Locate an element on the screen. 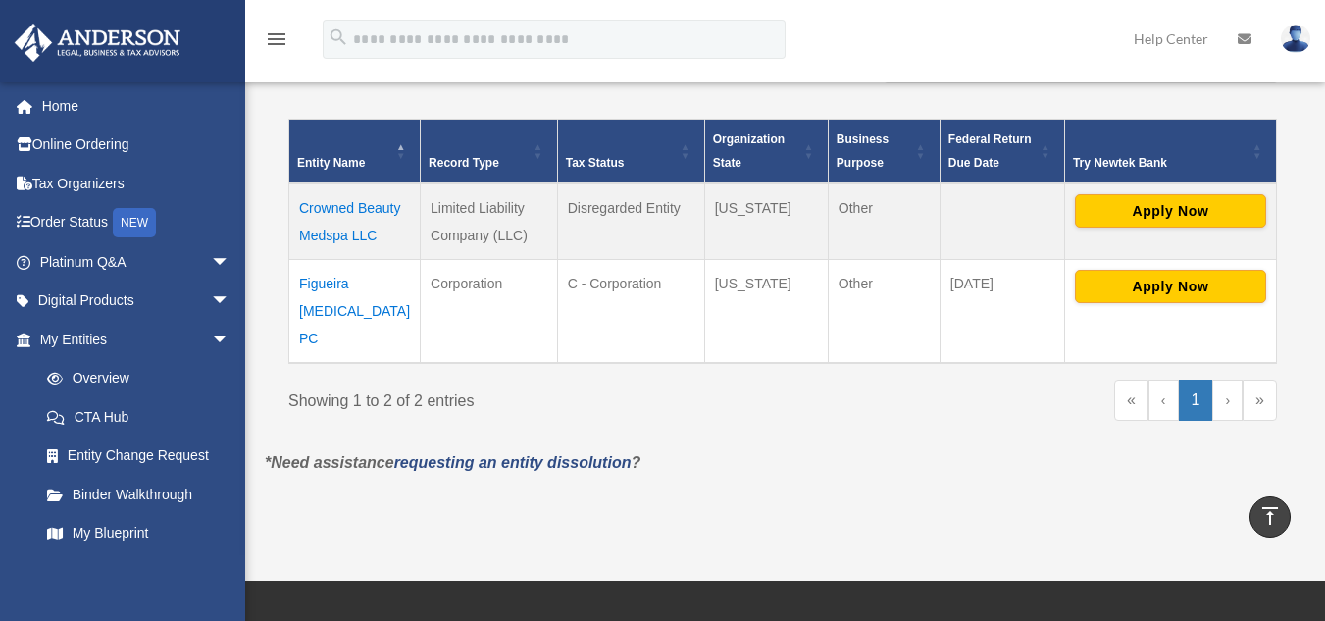  th: Entity Name: Activate to invert sorting is located at coordinates (355, 152).